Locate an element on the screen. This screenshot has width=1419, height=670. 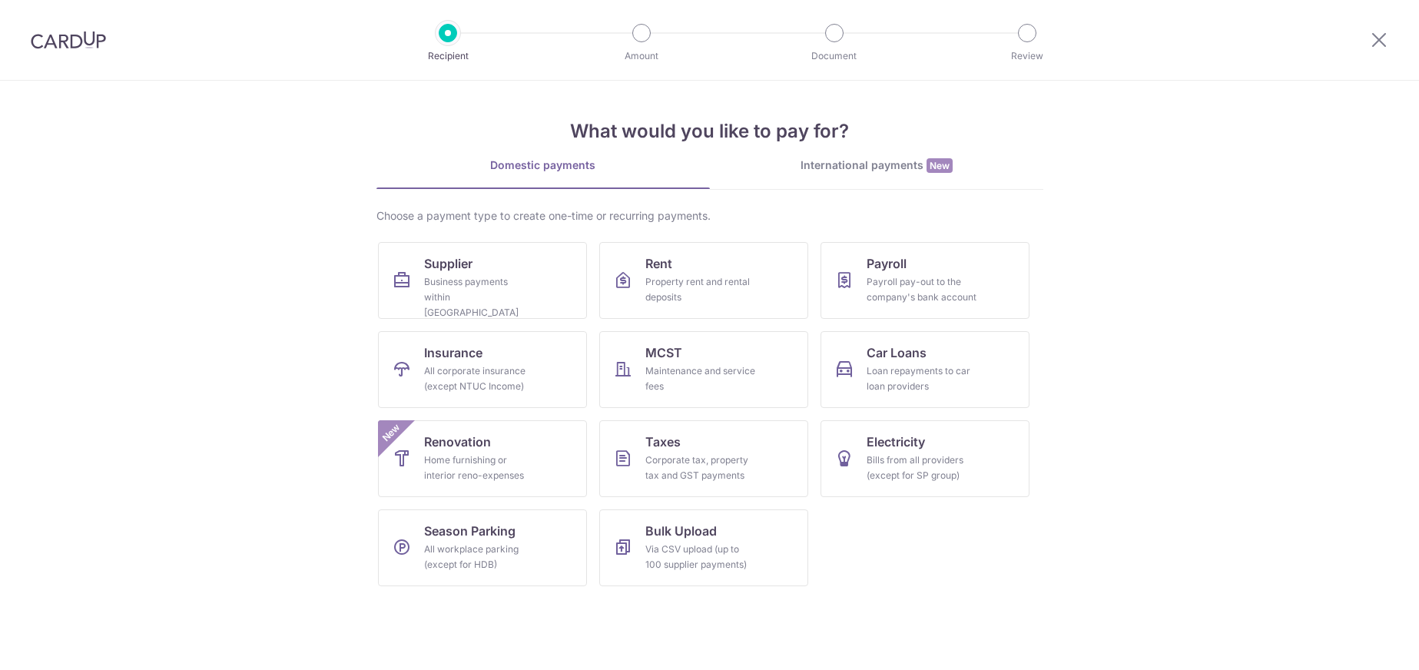
a: PayrollPayroll pay-out to the company's bank account is located at coordinates (925, 280).